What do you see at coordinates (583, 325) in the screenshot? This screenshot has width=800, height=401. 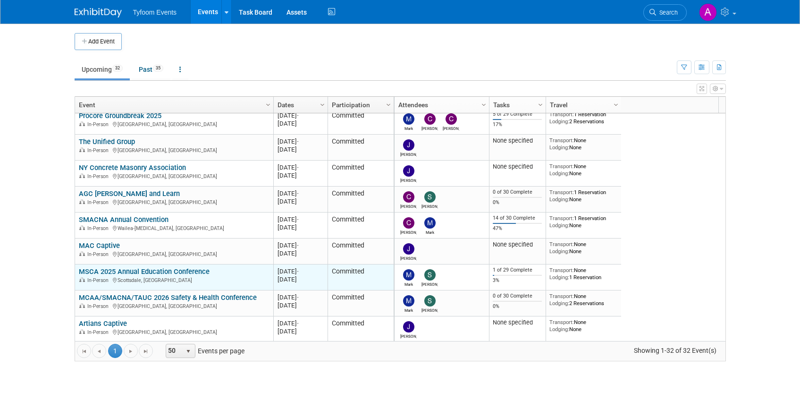 I see `div: None None` at bounding box center [583, 325].